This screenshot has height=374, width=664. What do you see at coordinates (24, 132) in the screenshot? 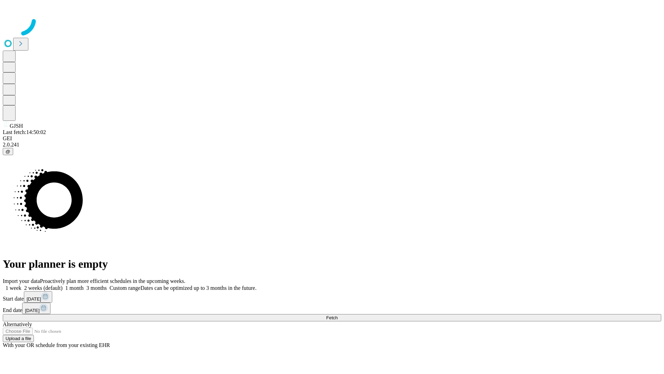
I see `span: Last fetch: 14:50:02` at bounding box center [24, 132].